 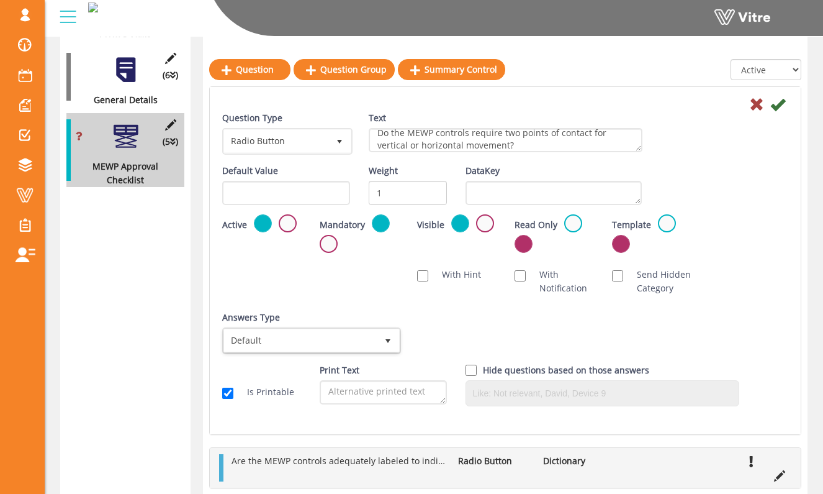 What do you see at coordinates (579, 461) in the screenshot?
I see `li: Dictionary` at bounding box center [579, 461].